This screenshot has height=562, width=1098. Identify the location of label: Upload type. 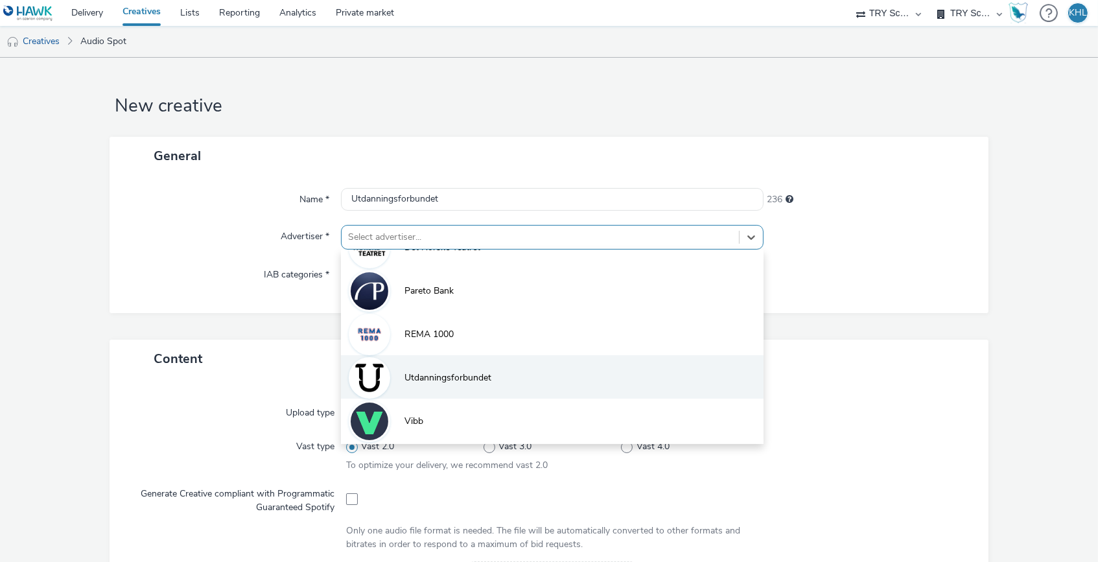
(310, 410).